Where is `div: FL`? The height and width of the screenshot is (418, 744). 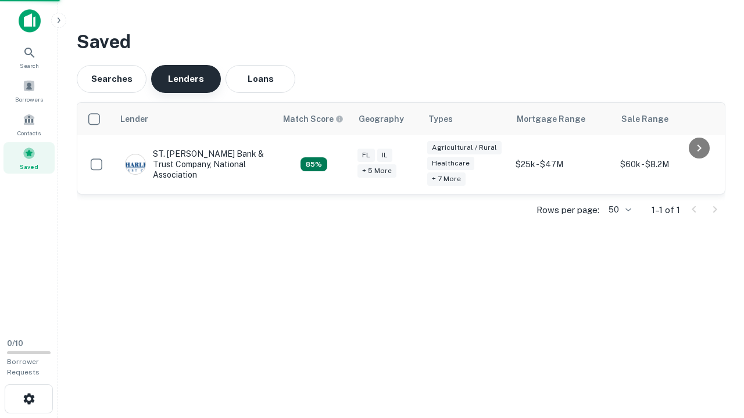 div: FL is located at coordinates (366, 155).